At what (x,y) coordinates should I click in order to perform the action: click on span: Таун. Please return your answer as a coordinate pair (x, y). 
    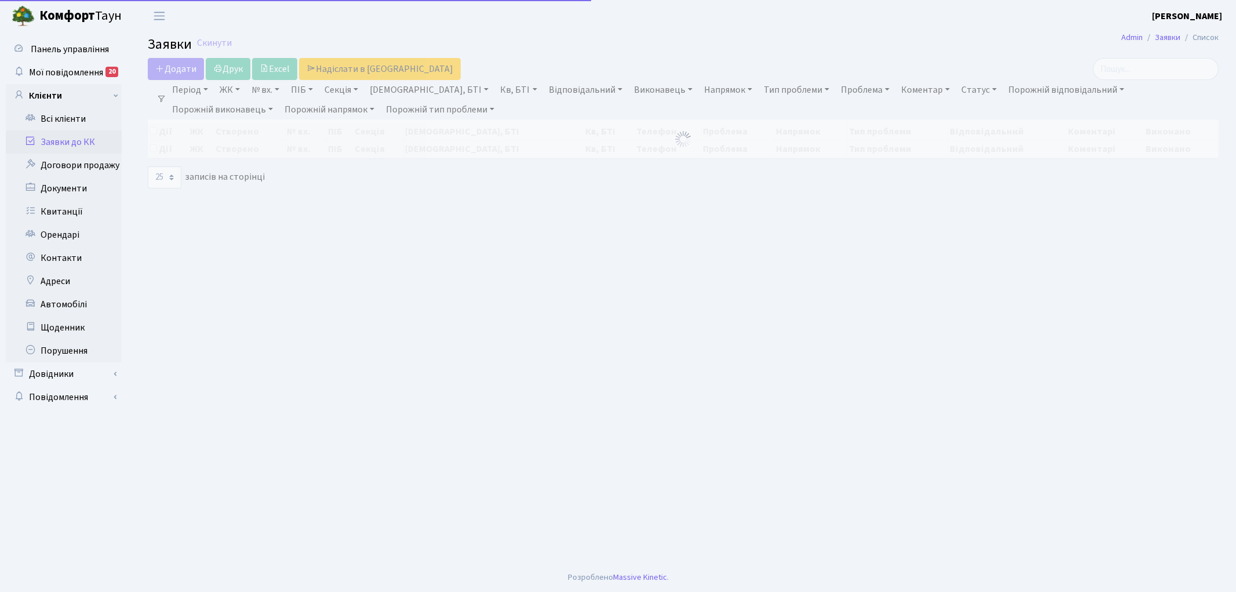
    Looking at the image, I should click on (81, 16).